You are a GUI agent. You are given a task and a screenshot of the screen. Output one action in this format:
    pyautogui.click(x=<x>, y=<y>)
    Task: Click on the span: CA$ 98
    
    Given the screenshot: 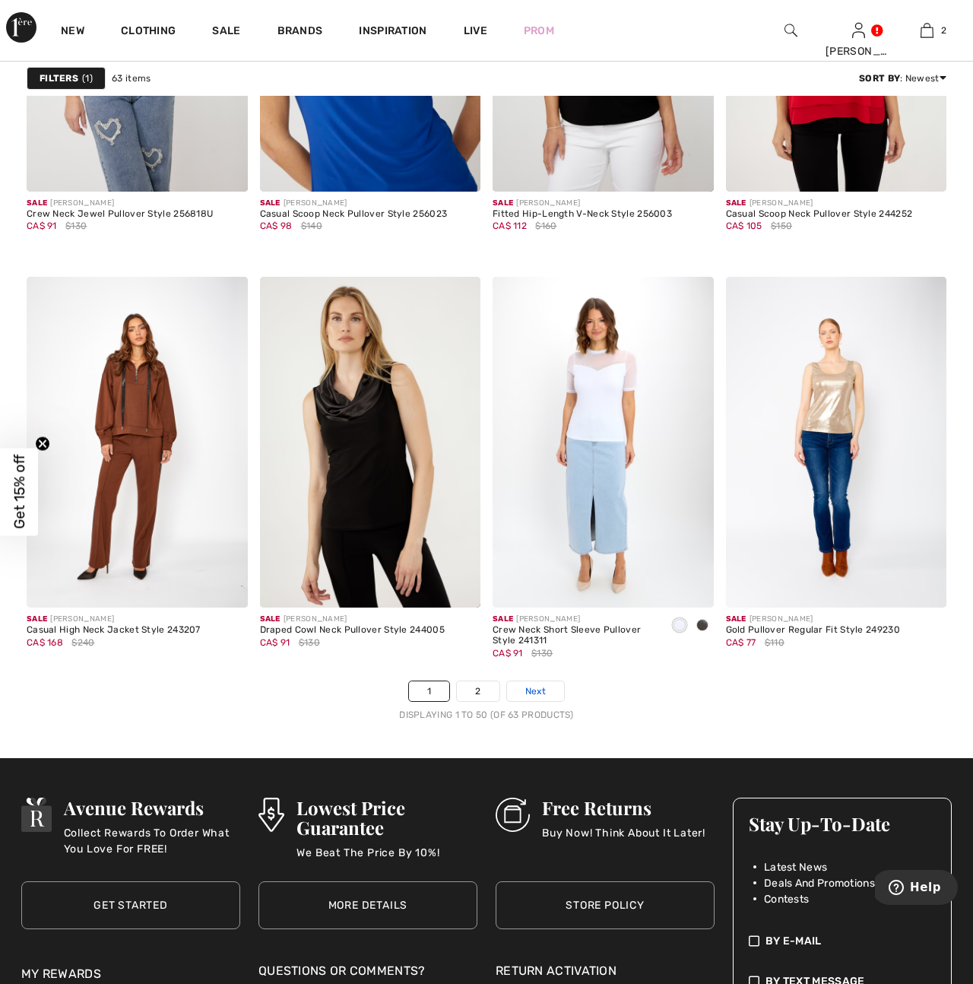 What is the action you would take?
    pyautogui.click(x=276, y=226)
    